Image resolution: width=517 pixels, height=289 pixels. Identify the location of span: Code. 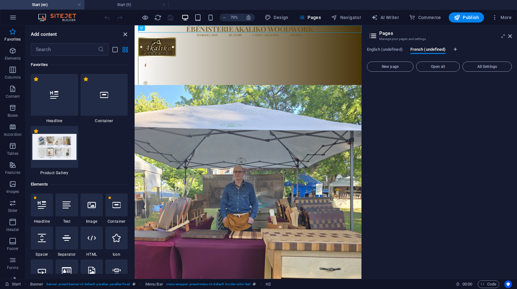
(488, 284).